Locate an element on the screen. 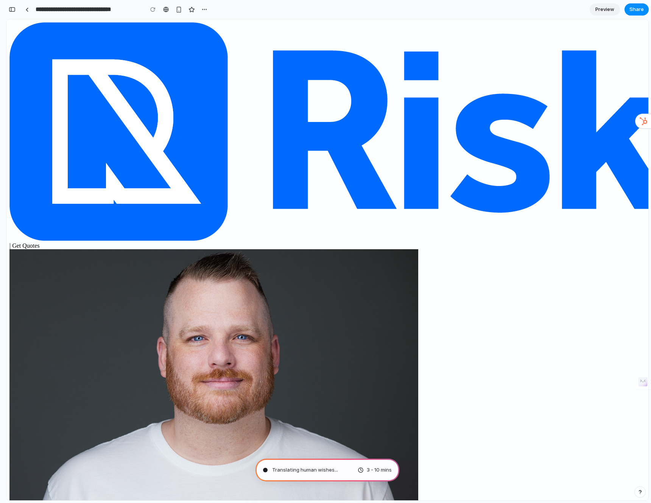  span: Preview is located at coordinates (605, 9).